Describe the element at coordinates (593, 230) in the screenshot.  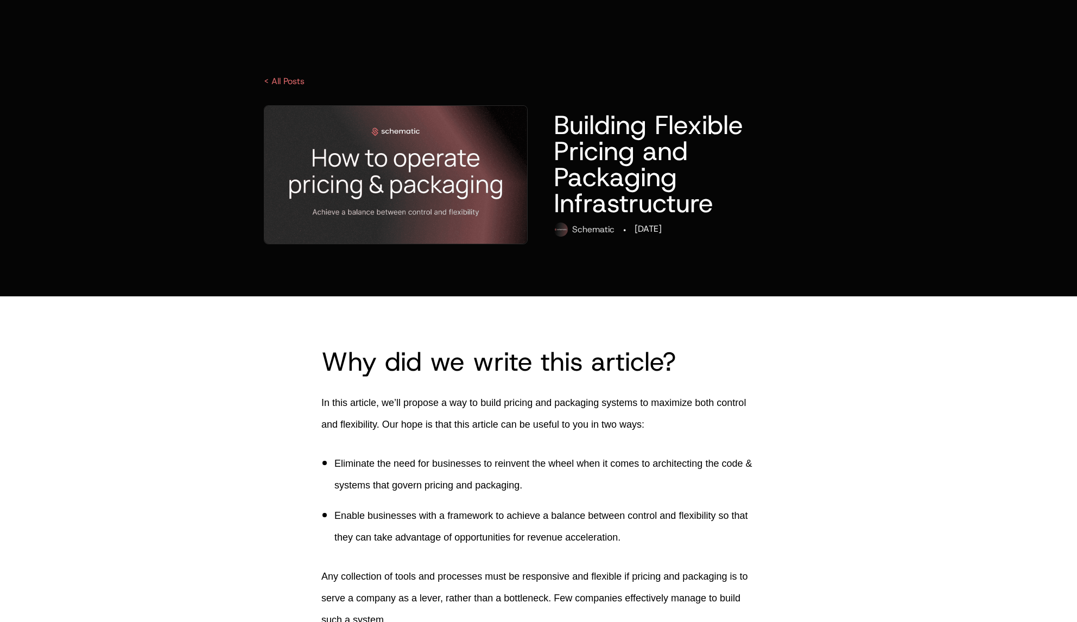
I see `div: Schematic` at that location.